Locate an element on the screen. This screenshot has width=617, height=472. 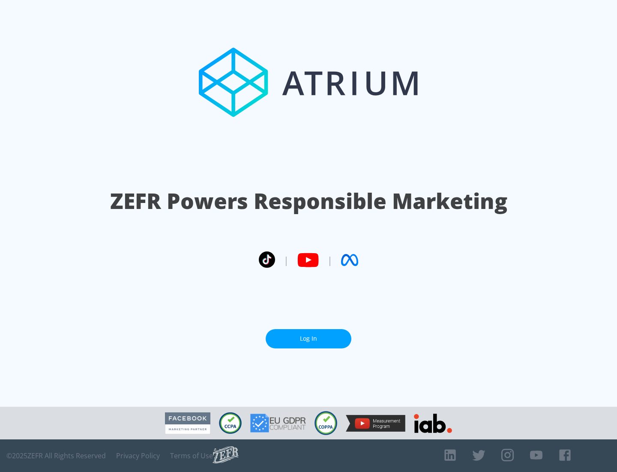
a: Log In is located at coordinates (309, 338).